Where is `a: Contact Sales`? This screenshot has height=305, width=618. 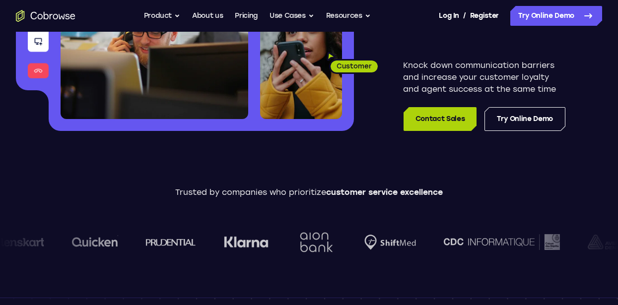 a: Contact Sales is located at coordinates (440, 119).